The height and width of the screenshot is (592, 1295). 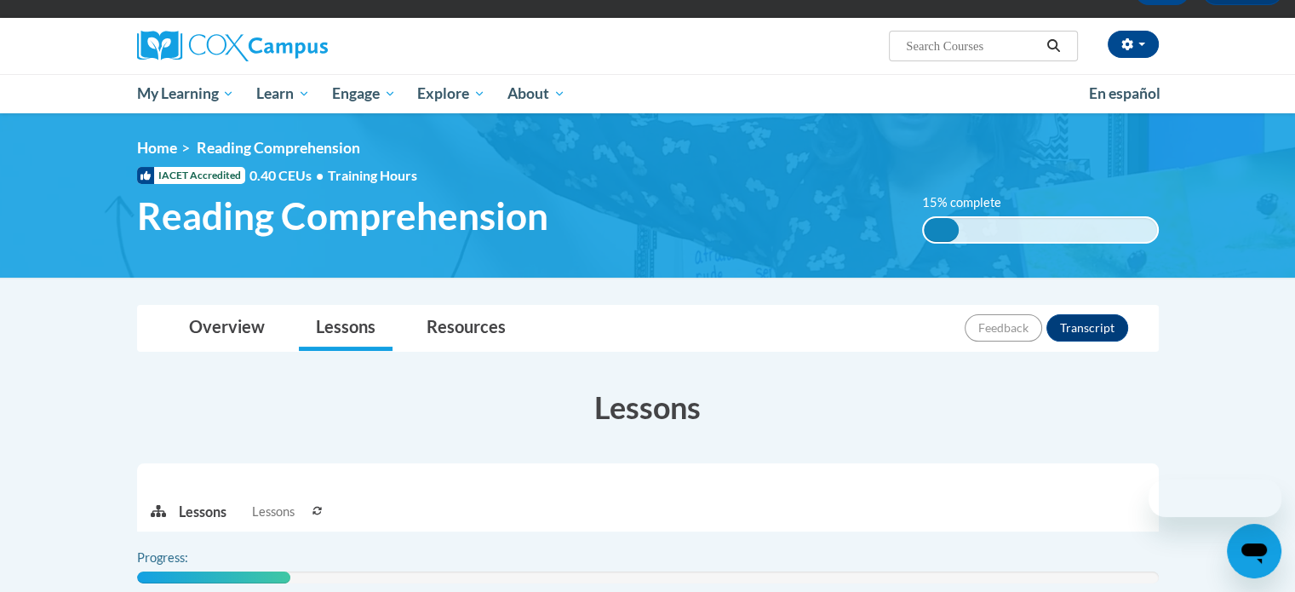 What do you see at coordinates (346, 328) in the screenshot?
I see `a: Lessons` at bounding box center [346, 328].